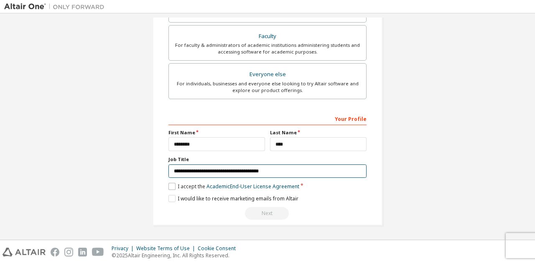  I want to click on div: Cookie Consent, so click(219, 248).